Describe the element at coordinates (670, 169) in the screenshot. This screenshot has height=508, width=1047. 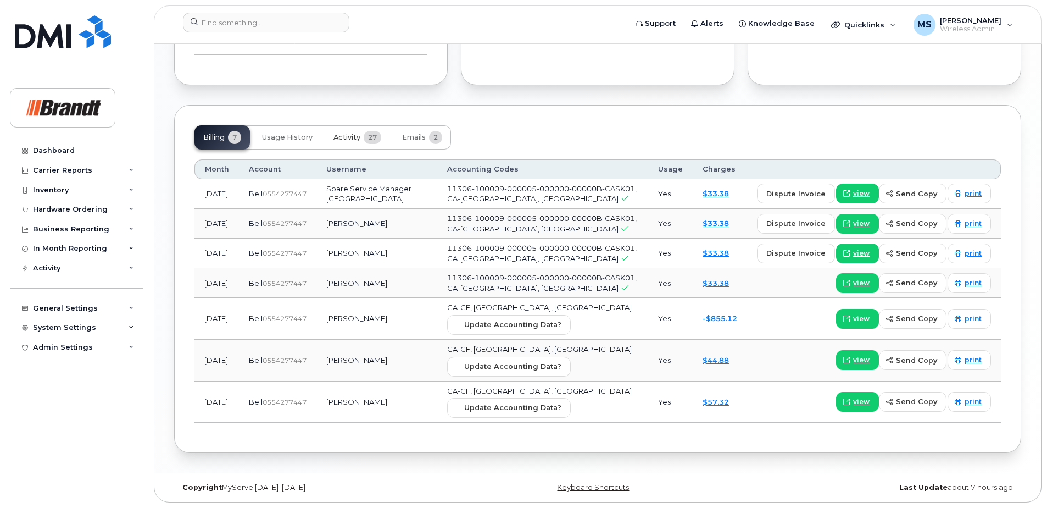
I see `th: Usage` at that location.